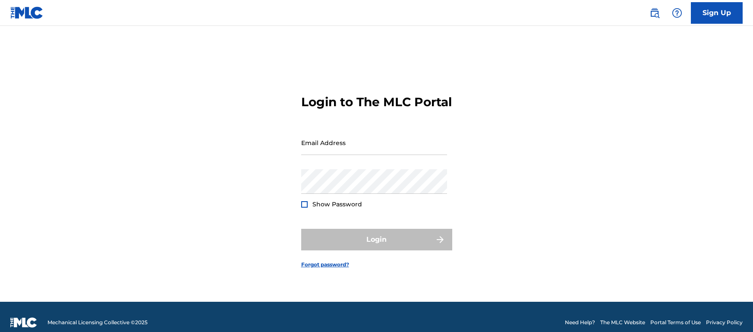 This screenshot has height=332, width=753. I want to click on div: Help, so click(677, 13).